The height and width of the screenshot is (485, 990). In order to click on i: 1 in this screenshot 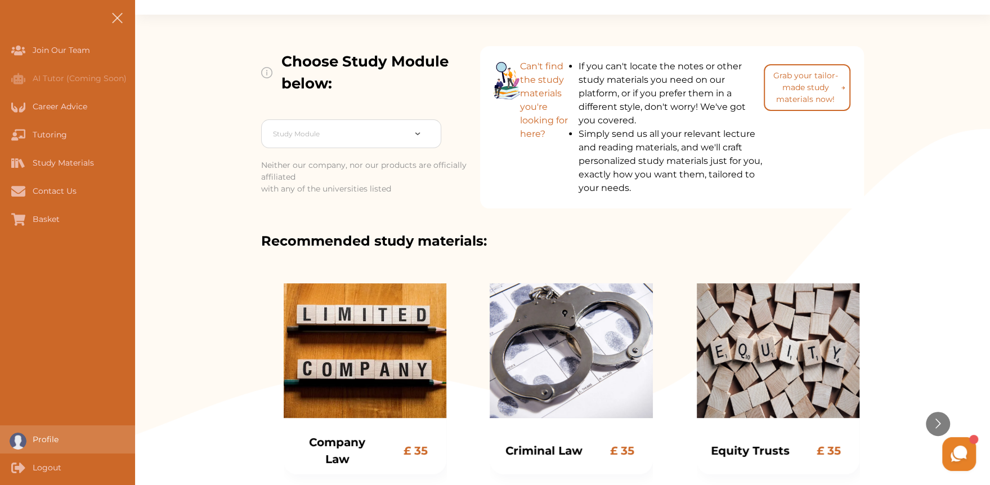, I will do `click(254, 5)`.